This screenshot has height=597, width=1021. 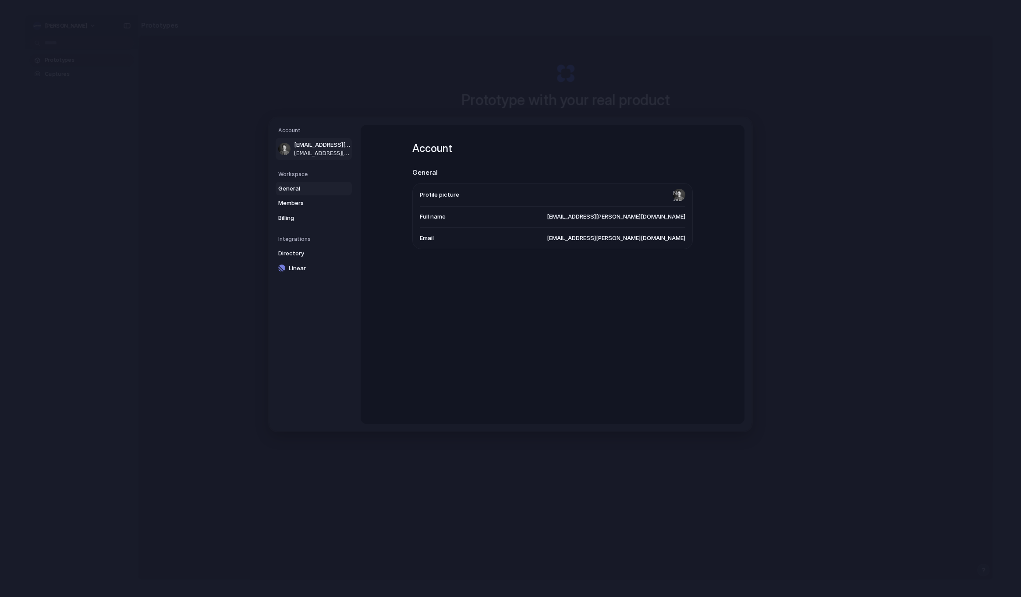 What do you see at coordinates (315, 174) in the screenshot?
I see `h5: Workspace` at bounding box center [315, 174].